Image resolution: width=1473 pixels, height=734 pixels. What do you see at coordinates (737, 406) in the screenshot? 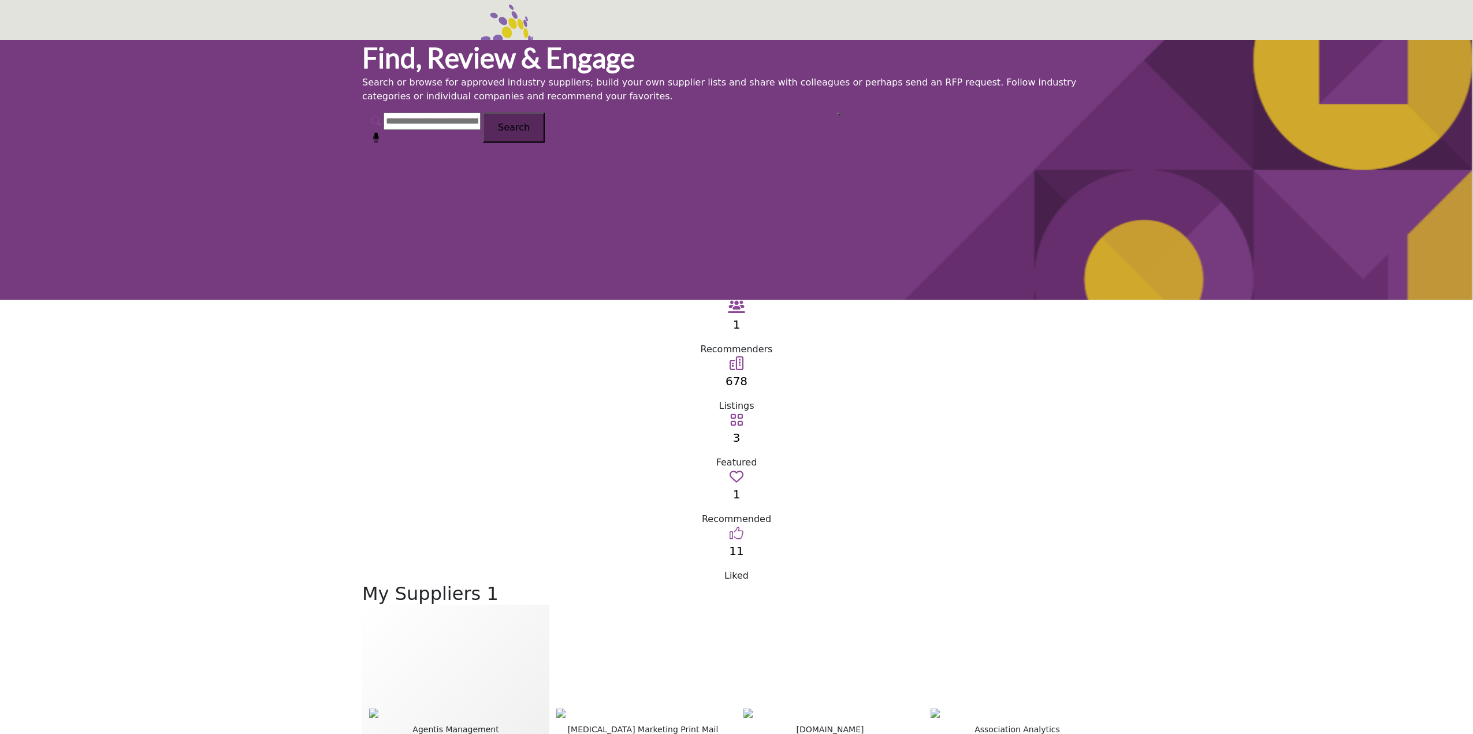
I see `div: Listings` at bounding box center [737, 406].